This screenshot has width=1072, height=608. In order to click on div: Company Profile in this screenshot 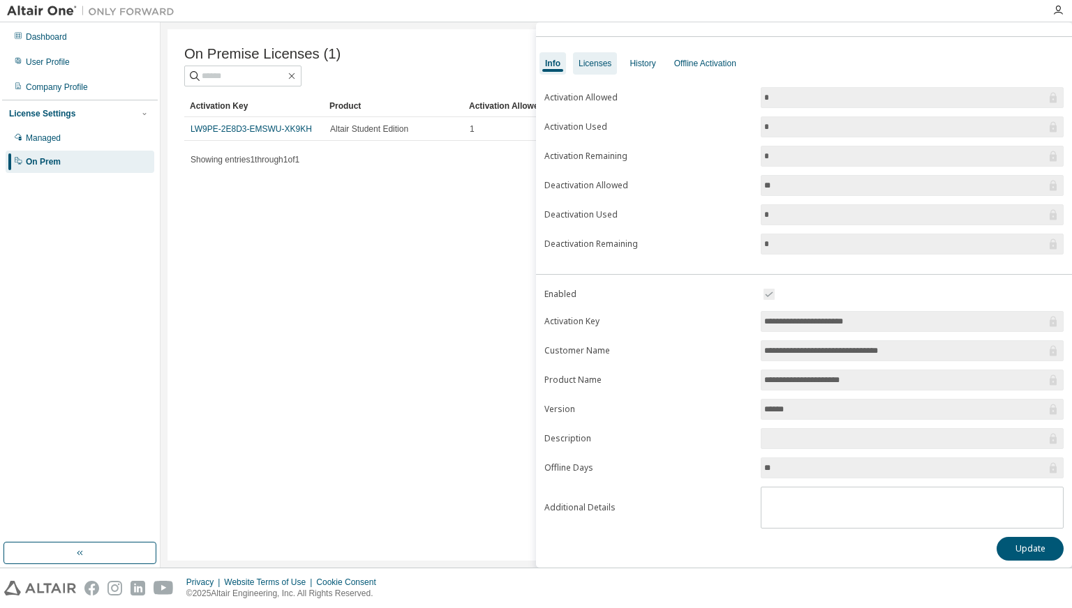, I will do `click(57, 87)`.